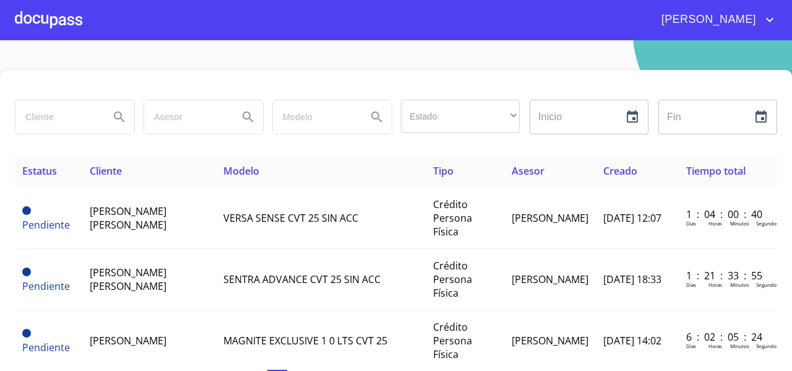 The image size is (792, 371). Describe the element at coordinates (291, 218) in the screenshot. I see `span: VERSA SENSE CVT 25 SIN ACC` at that location.